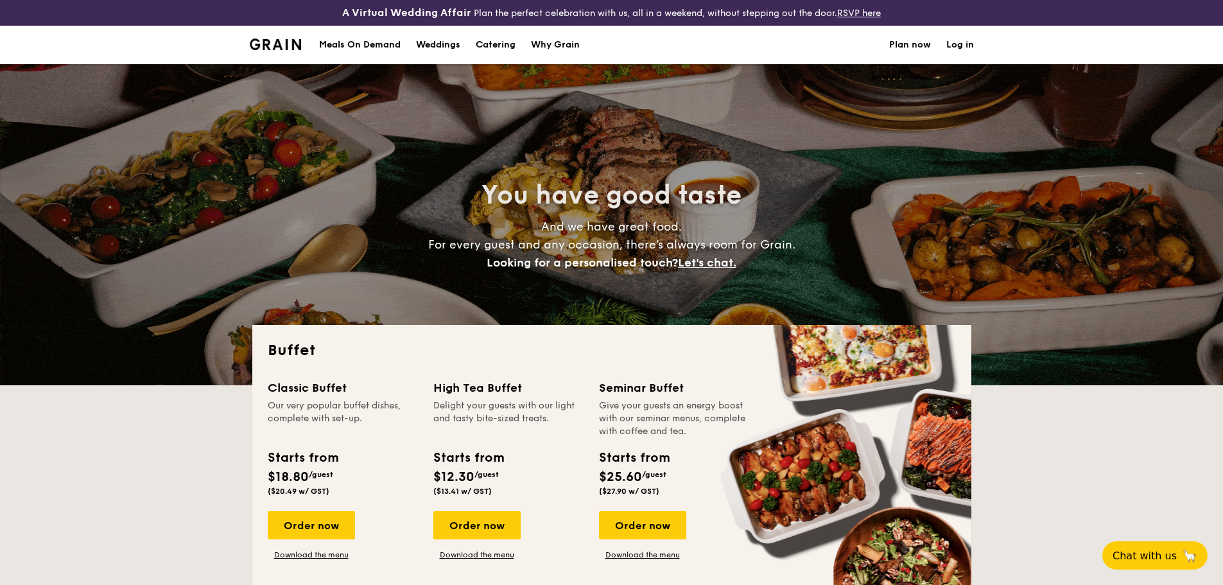  What do you see at coordinates (438, 45) in the screenshot?
I see `a: Weddings` at bounding box center [438, 45].